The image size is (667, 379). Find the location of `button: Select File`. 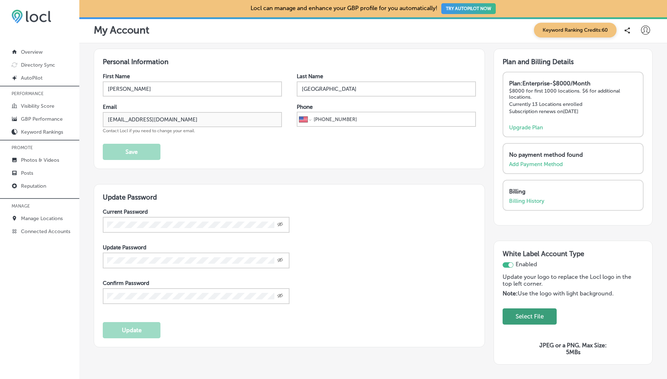

button: Select File is located at coordinates (530, 317).